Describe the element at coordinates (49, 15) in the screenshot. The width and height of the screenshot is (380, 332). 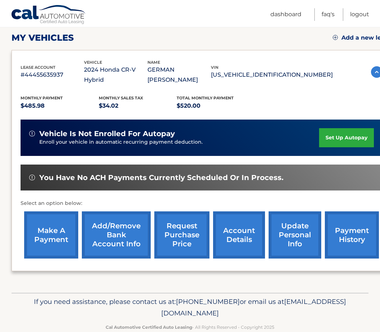
I see `a: Cal Automotive` at that location.